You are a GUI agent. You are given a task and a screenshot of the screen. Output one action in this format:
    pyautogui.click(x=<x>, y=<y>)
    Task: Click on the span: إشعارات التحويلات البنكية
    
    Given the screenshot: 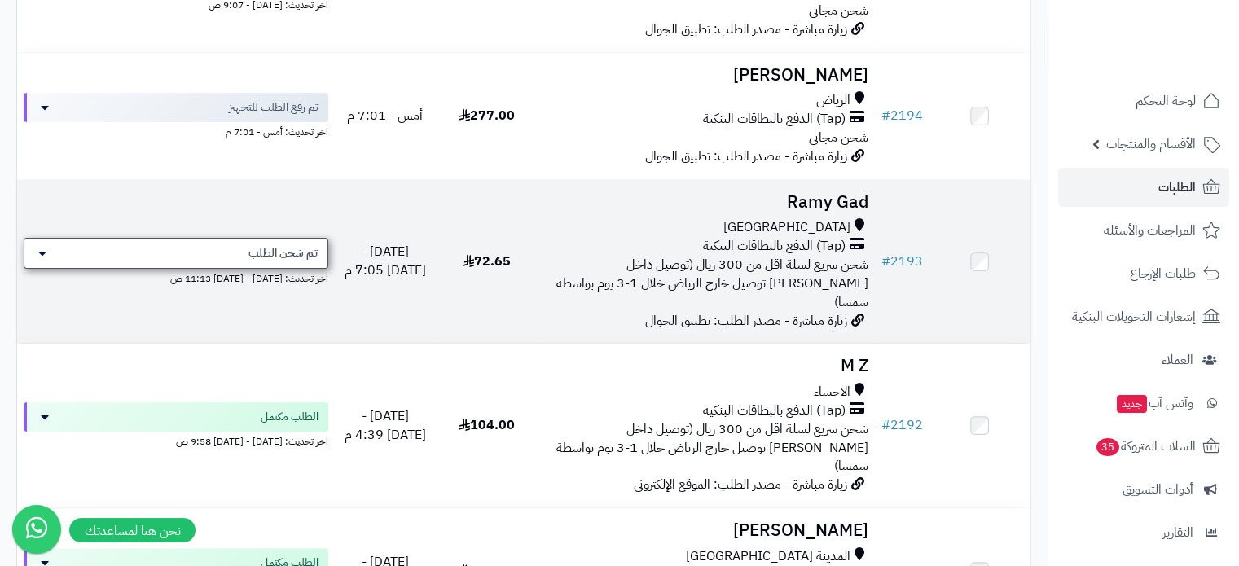 What is the action you would take?
    pyautogui.click(x=1134, y=317)
    